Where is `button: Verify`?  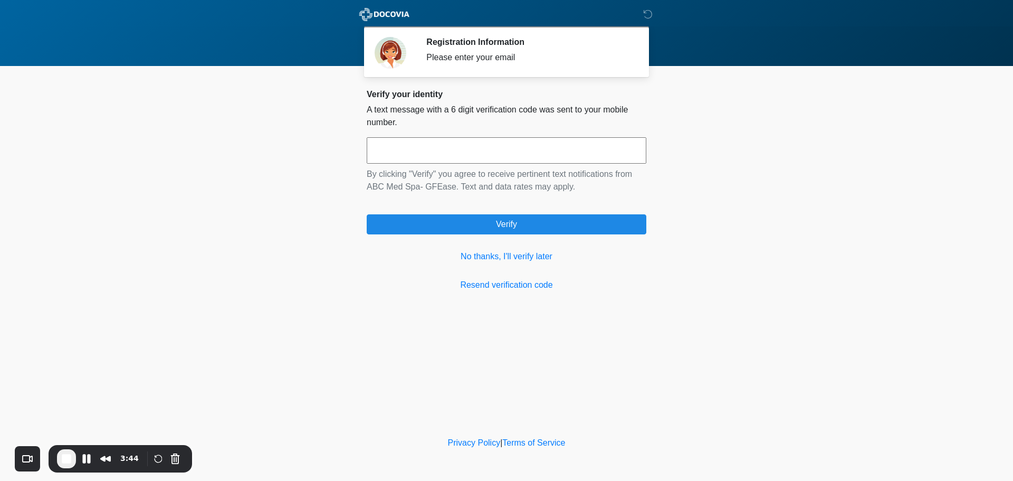 button: Verify is located at coordinates (506, 224).